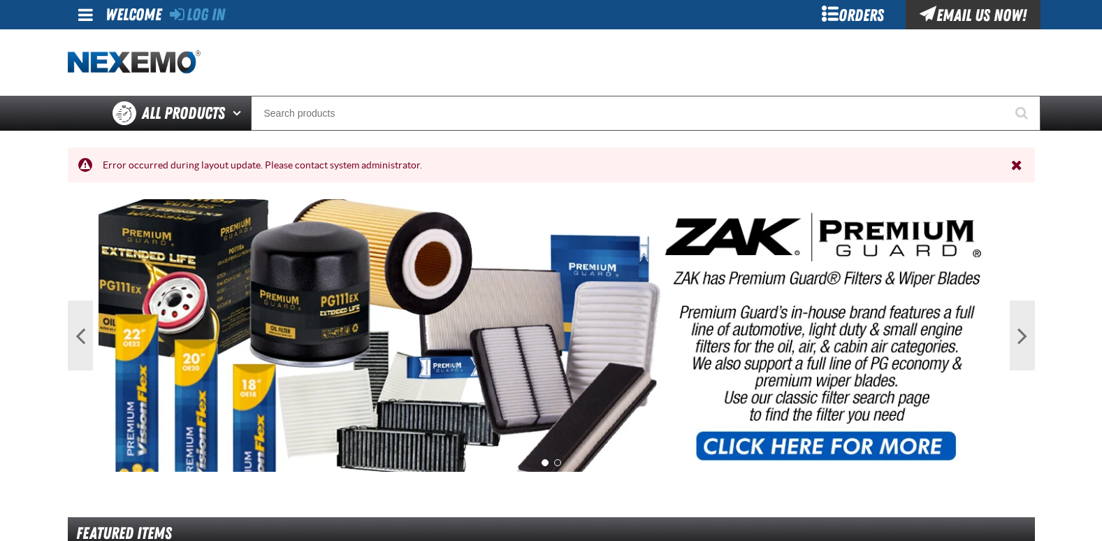 The height and width of the screenshot is (541, 1102). Describe the element at coordinates (557, 462) in the screenshot. I see `button: 2 of 2` at that location.